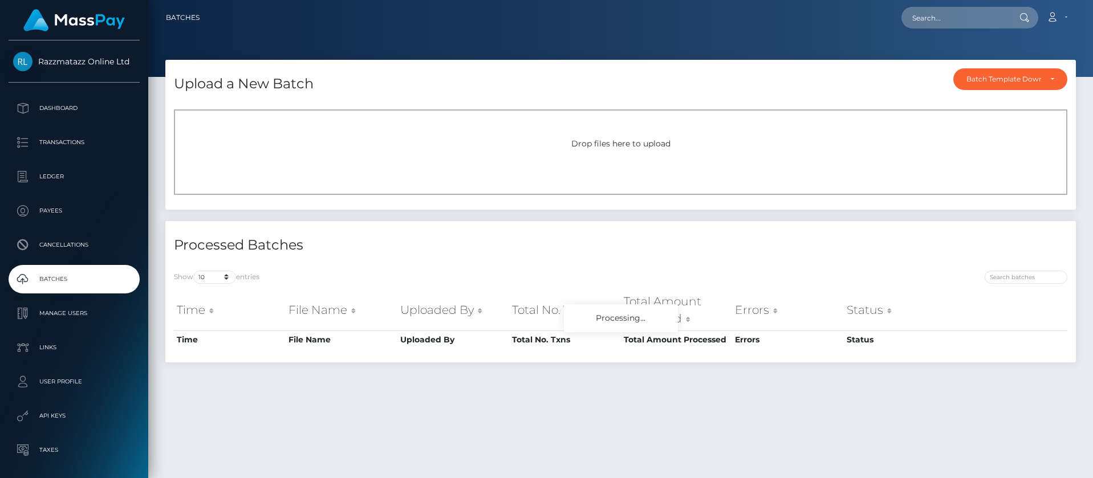  What do you see at coordinates (1010, 79) in the screenshot?
I see `button: Batch Template Download` at bounding box center [1010, 79].